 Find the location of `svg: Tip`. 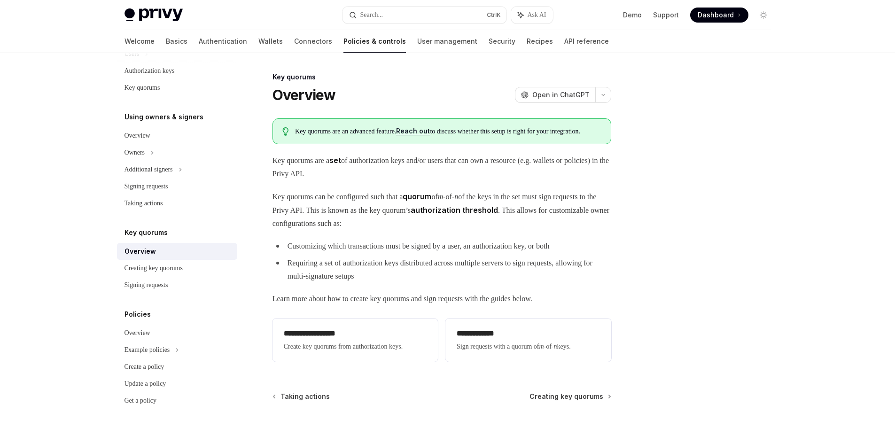

svg: Tip is located at coordinates (286, 132).